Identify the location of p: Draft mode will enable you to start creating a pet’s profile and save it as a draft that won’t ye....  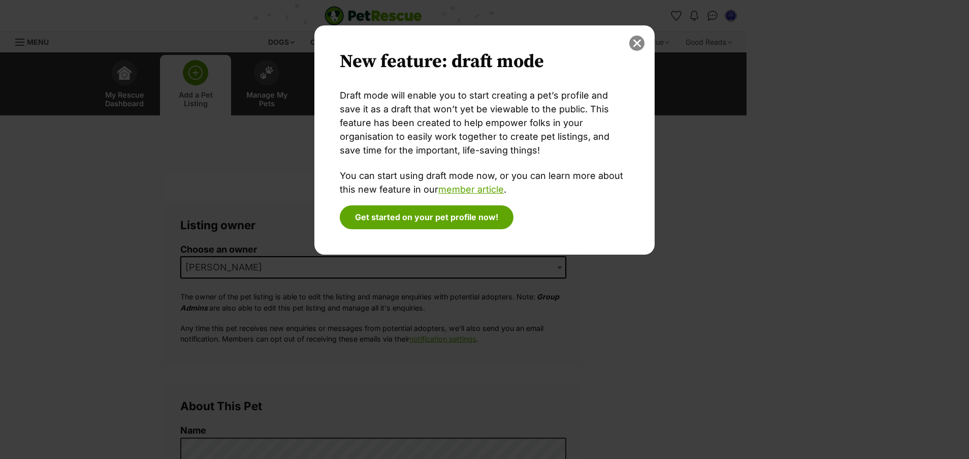
(485, 122).